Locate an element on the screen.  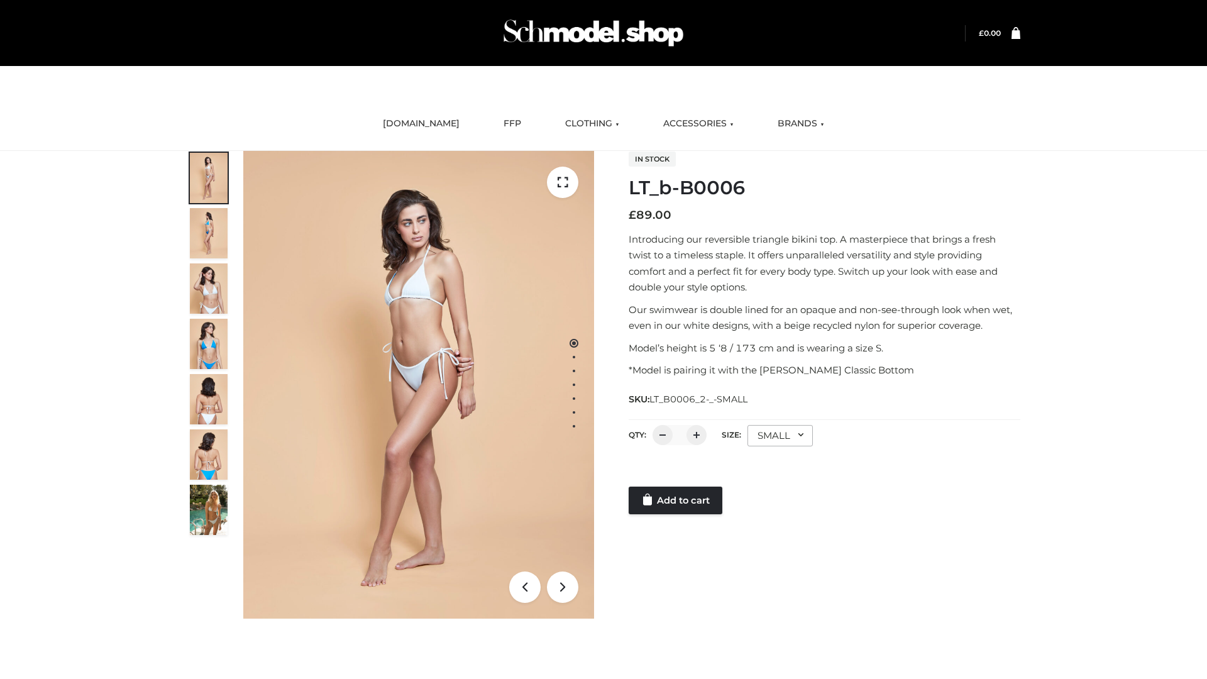
a: CLOTHING is located at coordinates (592, 124).